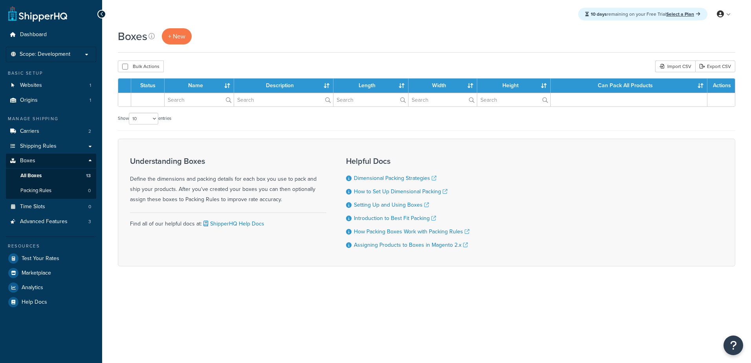  What do you see at coordinates (51, 273) in the screenshot?
I see `a: Marketplace` at bounding box center [51, 273].